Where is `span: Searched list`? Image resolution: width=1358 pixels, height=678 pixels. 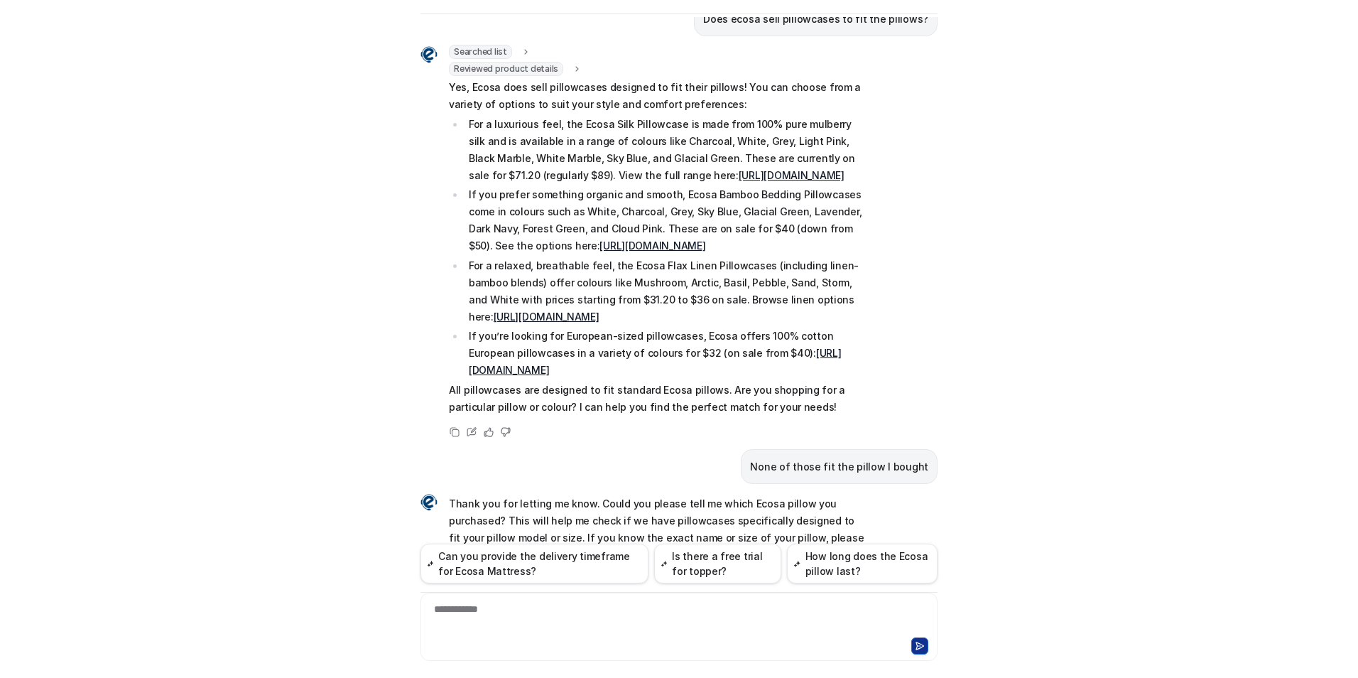
span: Searched list is located at coordinates (480, 52).